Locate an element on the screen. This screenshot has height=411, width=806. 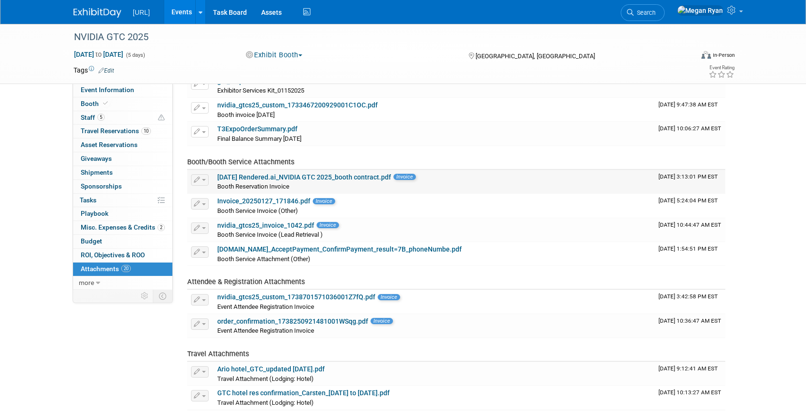
span: Giveaways is located at coordinates (96, 159).